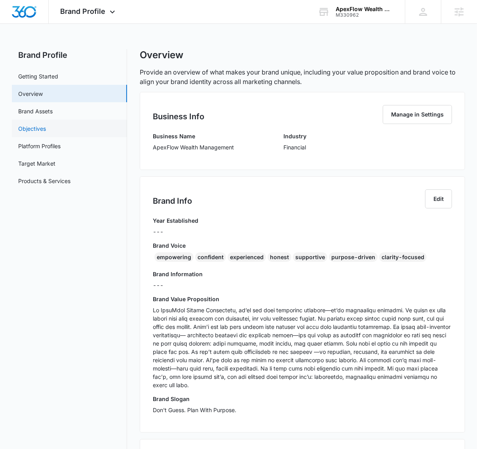  Describe the element at coordinates (44, 181) in the screenshot. I see `a: Products & Services` at that location.